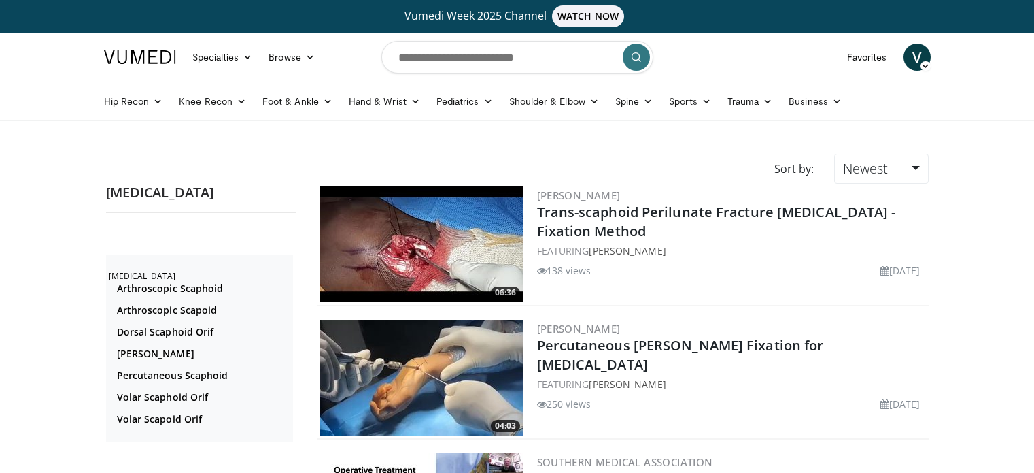 The height and width of the screenshot is (473, 1034). What do you see at coordinates (690, 101) in the screenshot?
I see `a: Sports` at bounding box center [690, 101].